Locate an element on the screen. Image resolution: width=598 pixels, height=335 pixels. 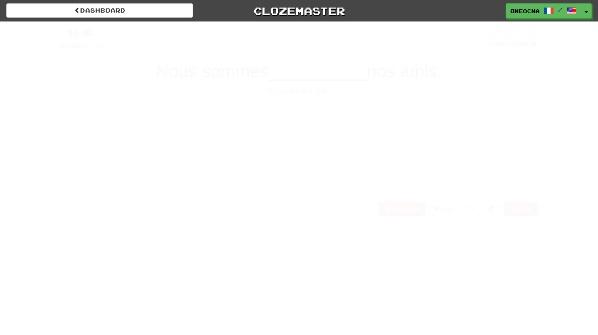
small: 3 . is located at coordinates (196, 169).